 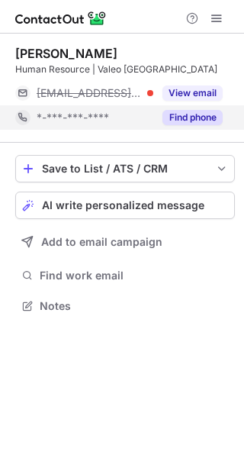 What do you see at coordinates (125, 306) in the screenshot?
I see `button: Notes` at bounding box center [125, 306].